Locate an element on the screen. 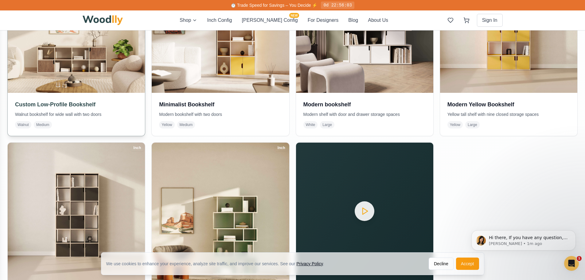  button: Sign In is located at coordinates (490, 20).